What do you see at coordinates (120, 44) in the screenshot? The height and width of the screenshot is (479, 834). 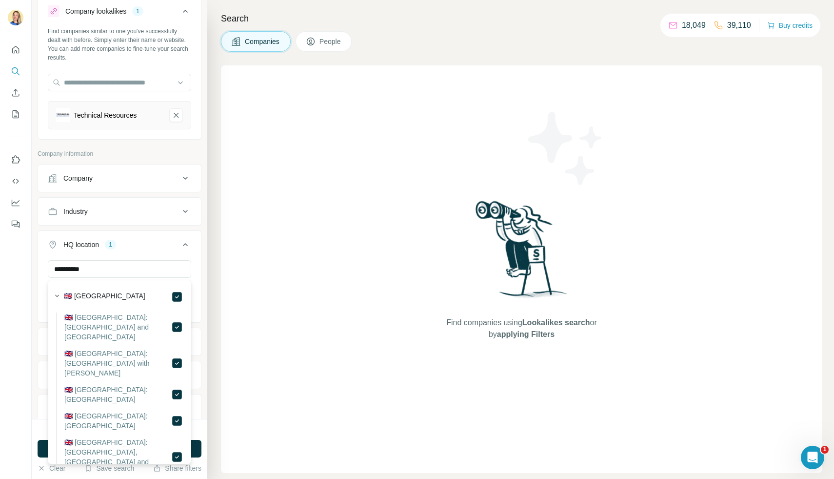 I see `div: Find companies similar to one you've successfully dealt with before. Simply enter their name or w...` at bounding box center [120, 44].